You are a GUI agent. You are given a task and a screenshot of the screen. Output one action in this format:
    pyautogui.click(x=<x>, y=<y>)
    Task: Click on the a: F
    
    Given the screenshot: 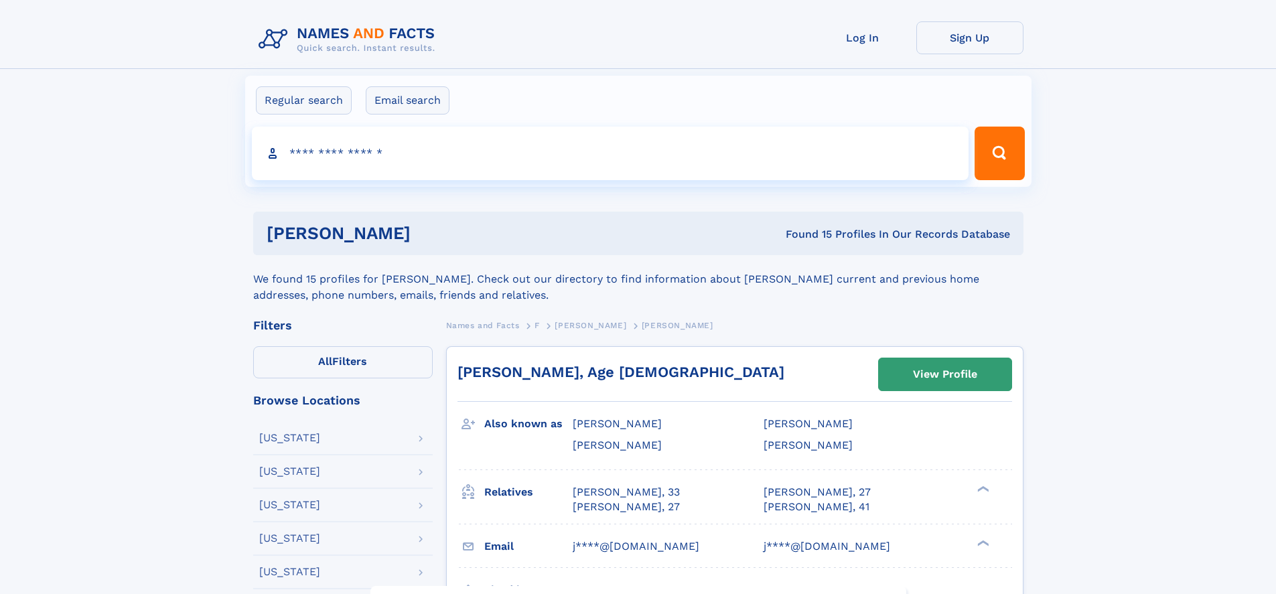 What is the action you would take?
    pyautogui.click(x=537, y=325)
    